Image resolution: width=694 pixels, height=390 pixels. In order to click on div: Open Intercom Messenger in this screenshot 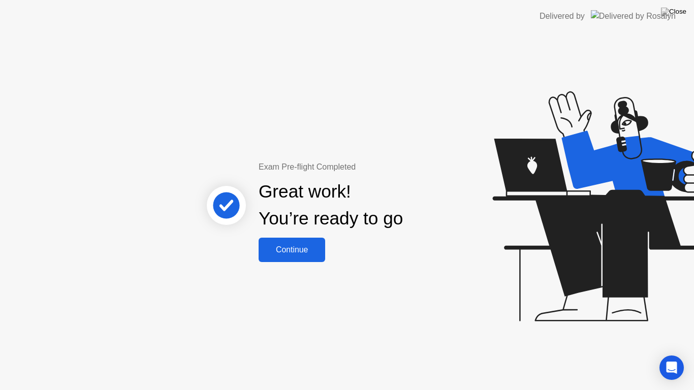, I will do `click(672, 368)`.